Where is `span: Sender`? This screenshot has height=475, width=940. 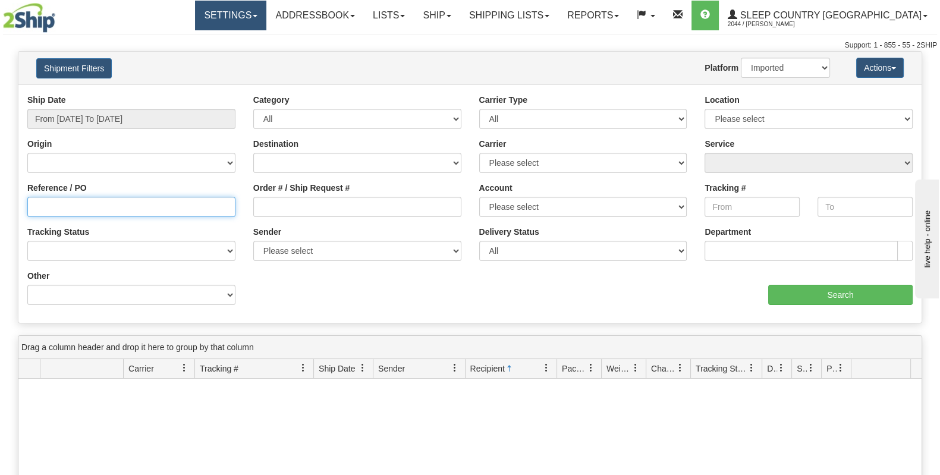 span: Sender is located at coordinates (391, 368).